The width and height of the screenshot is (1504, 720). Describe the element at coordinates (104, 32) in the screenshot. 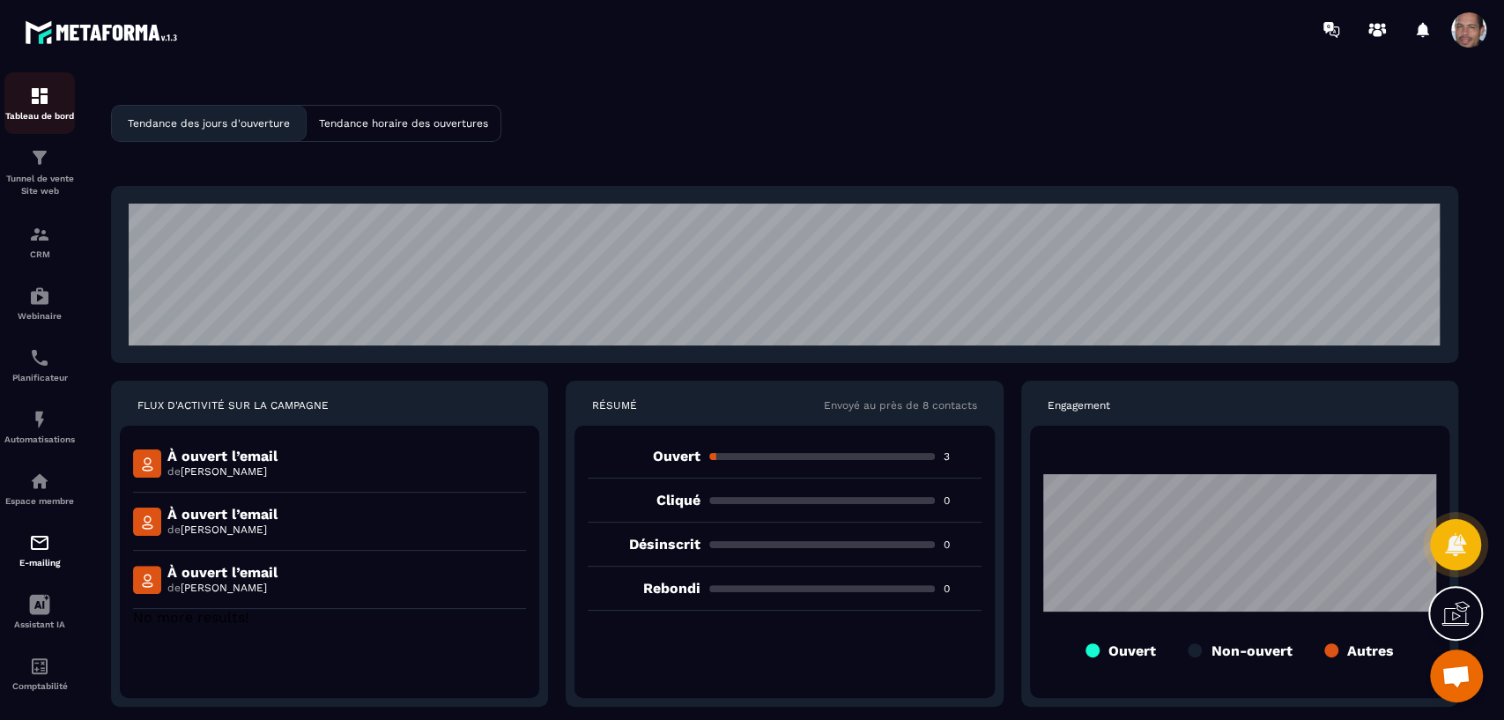

I see `img: logo` at that location.